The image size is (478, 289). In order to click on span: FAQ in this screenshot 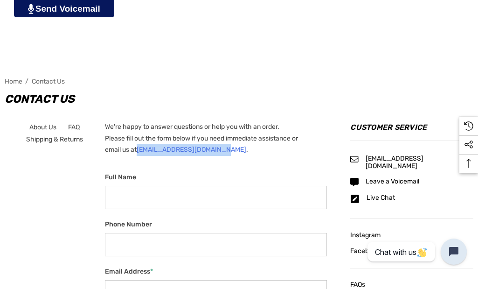, I will do `click(74, 127)`.